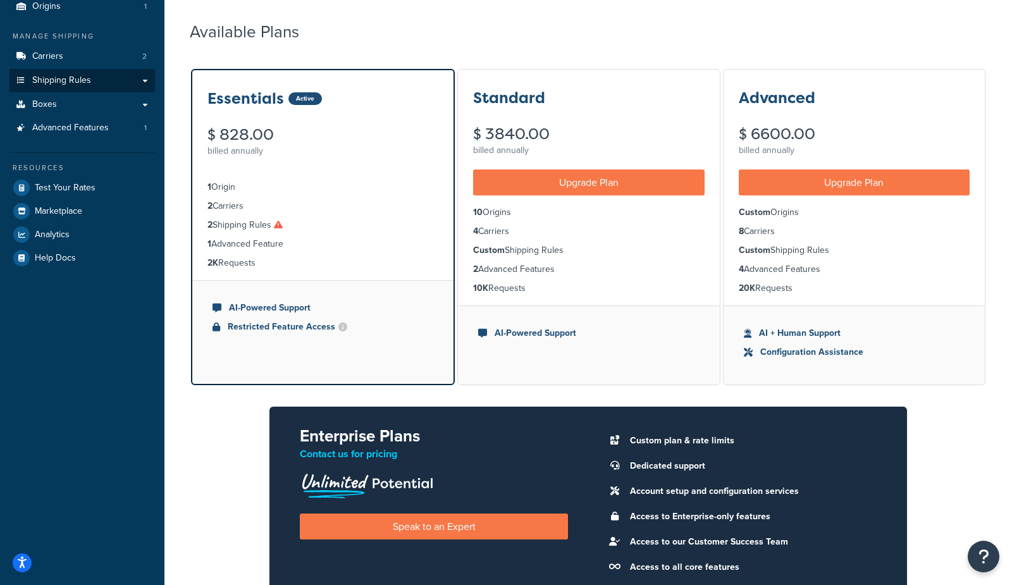  I want to click on span: Boxes, so click(44, 104).